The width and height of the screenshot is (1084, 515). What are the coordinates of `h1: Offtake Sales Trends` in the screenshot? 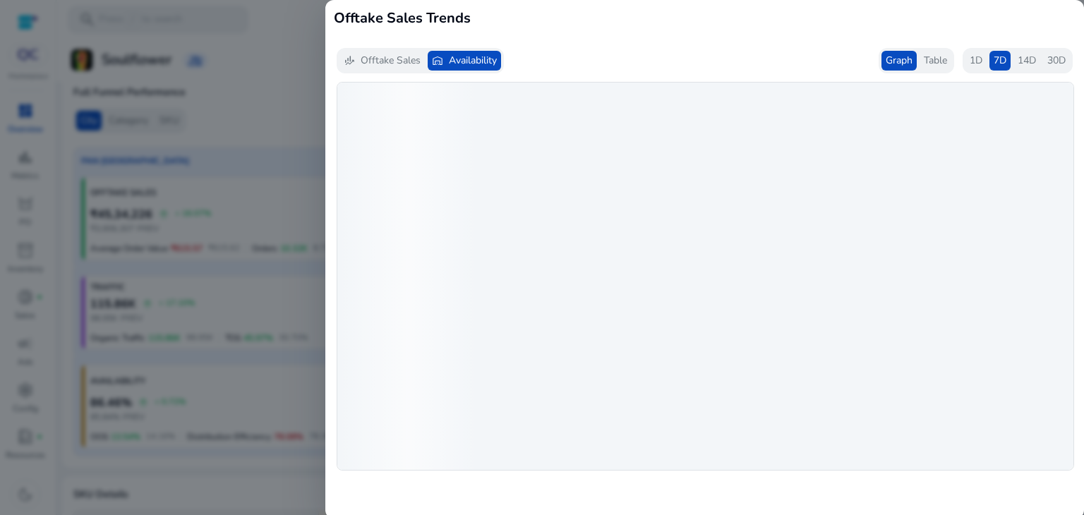 It's located at (704, 18).